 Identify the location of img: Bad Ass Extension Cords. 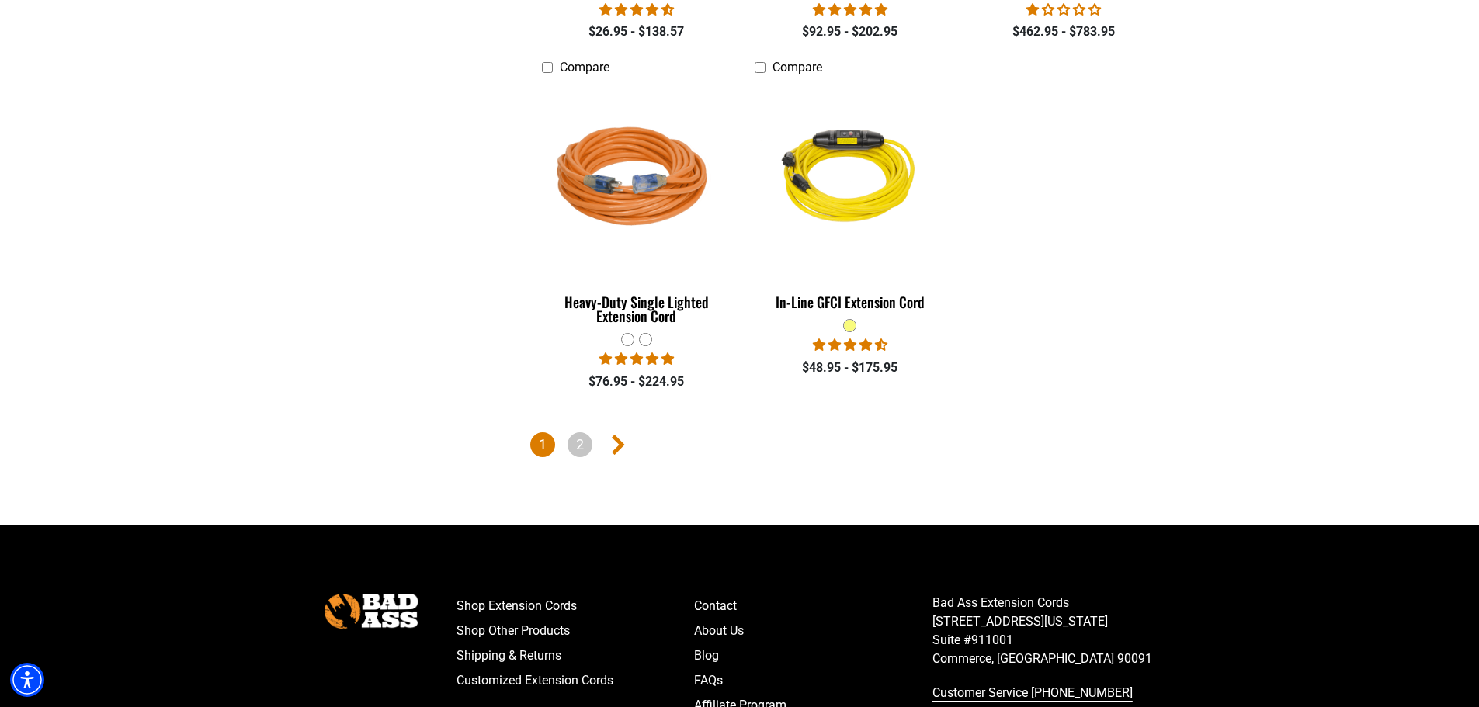
(371, 611).